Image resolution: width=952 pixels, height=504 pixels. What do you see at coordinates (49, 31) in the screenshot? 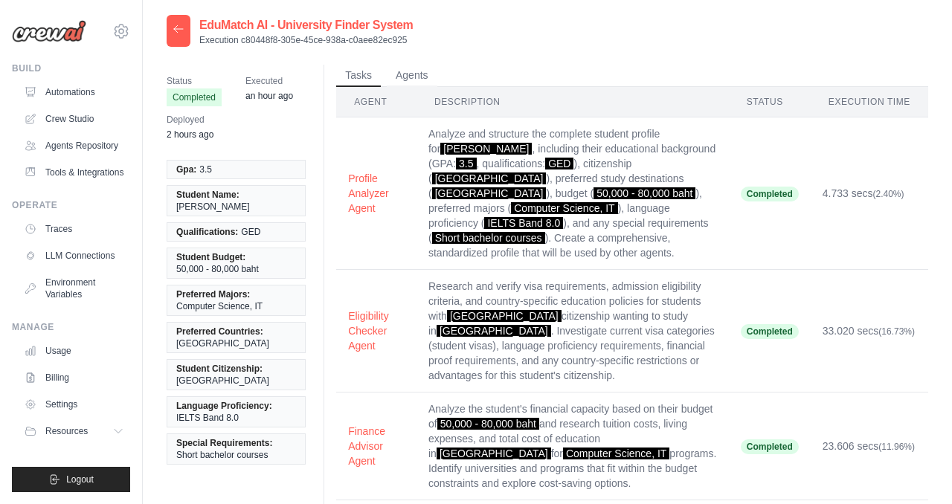
I see `img: Logo` at bounding box center [49, 31].